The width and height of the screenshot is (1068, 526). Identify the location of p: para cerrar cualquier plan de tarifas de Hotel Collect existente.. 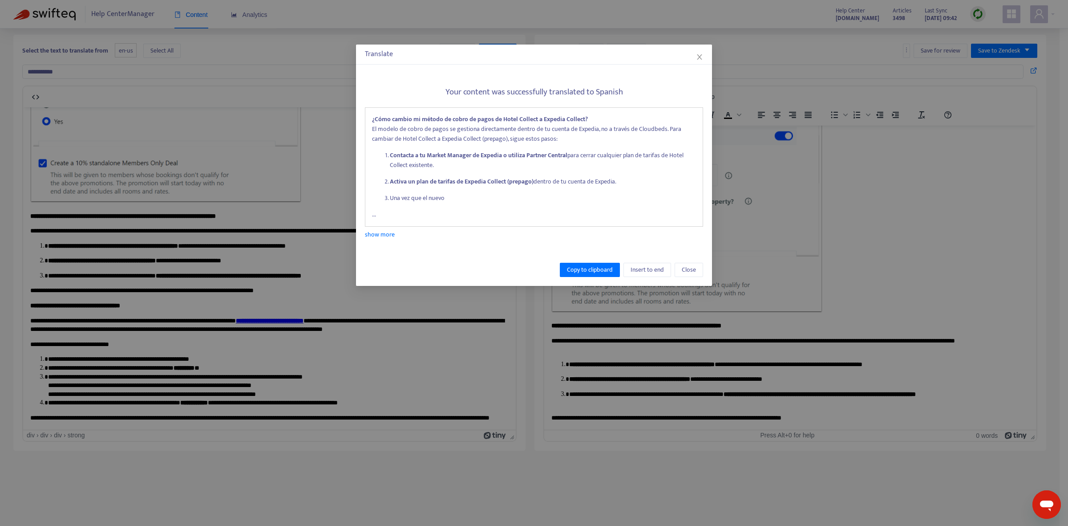
(543, 160).